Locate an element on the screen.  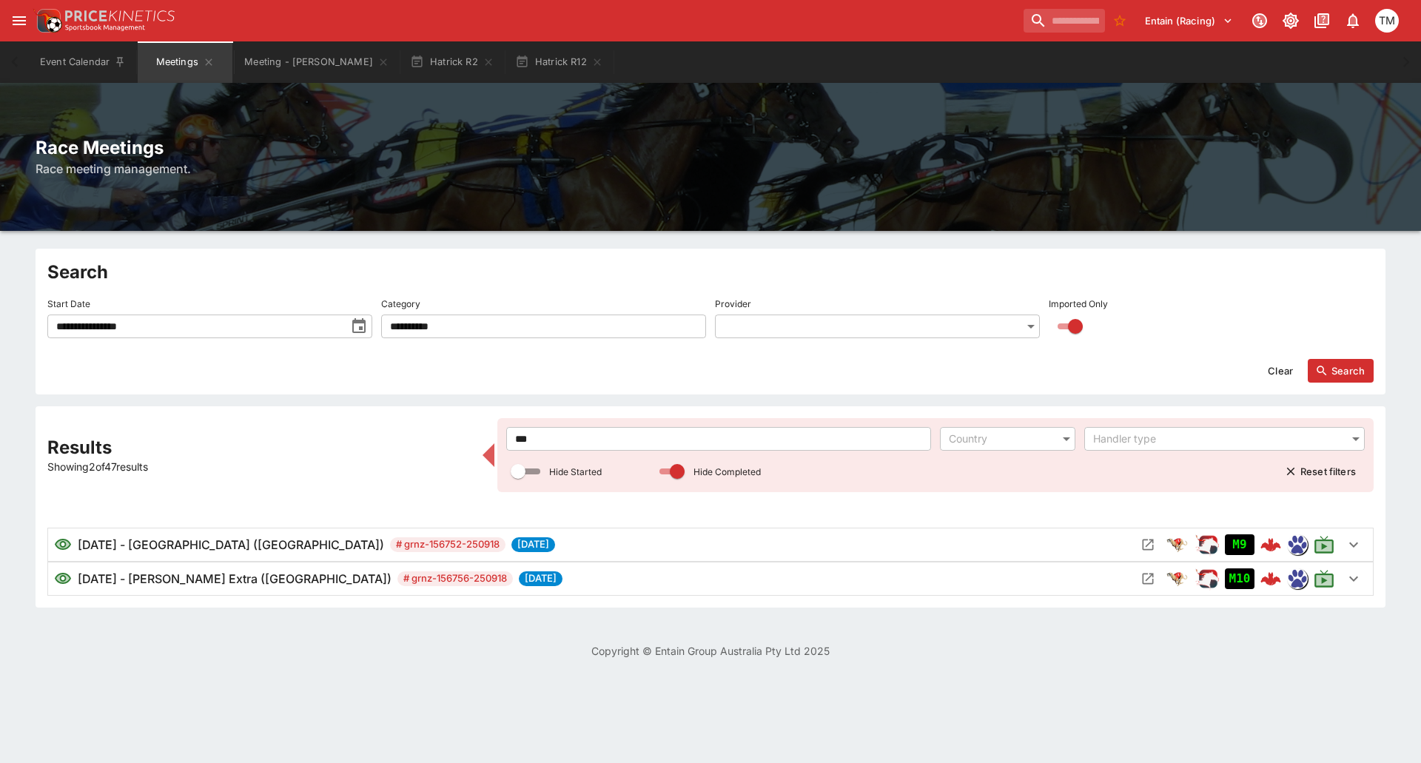
div: Country is located at coordinates (1000, 439).